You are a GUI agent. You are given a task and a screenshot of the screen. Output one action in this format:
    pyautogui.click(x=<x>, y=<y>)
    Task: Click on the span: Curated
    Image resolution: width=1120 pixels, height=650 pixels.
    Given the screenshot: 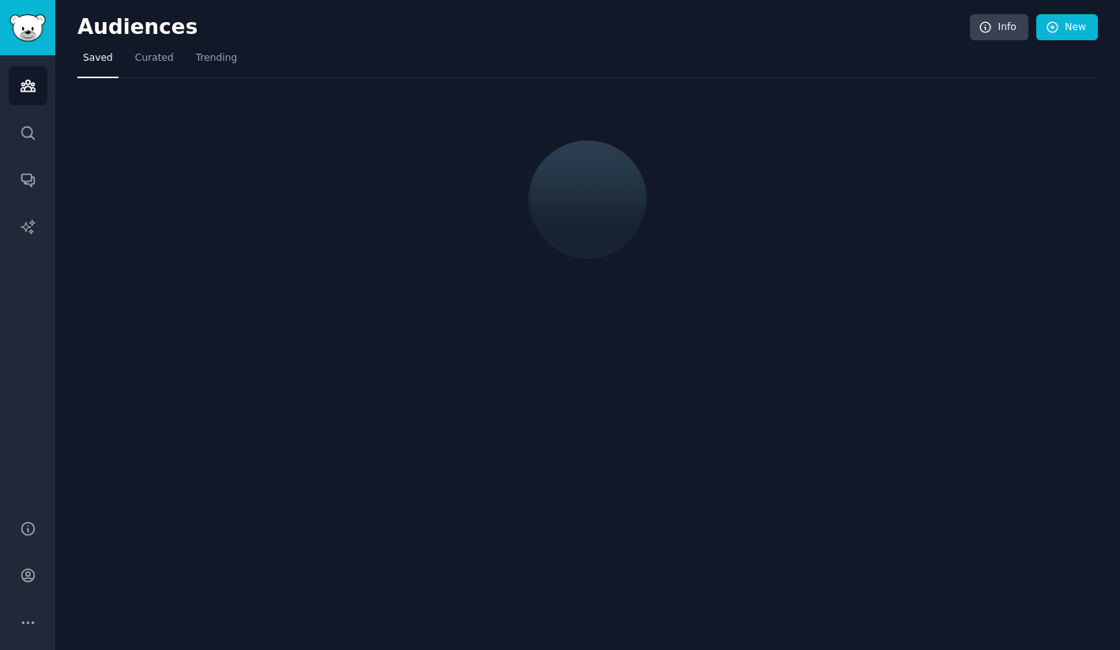 What is the action you would take?
    pyautogui.click(x=154, y=58)
    